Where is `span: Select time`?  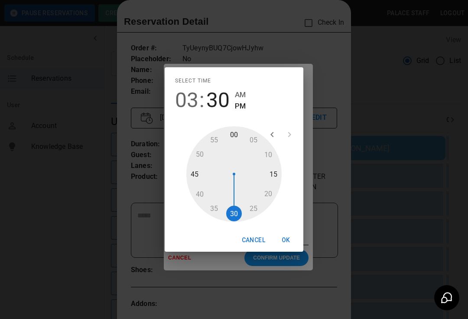 span: Select time is located at coordinates (193, 81).